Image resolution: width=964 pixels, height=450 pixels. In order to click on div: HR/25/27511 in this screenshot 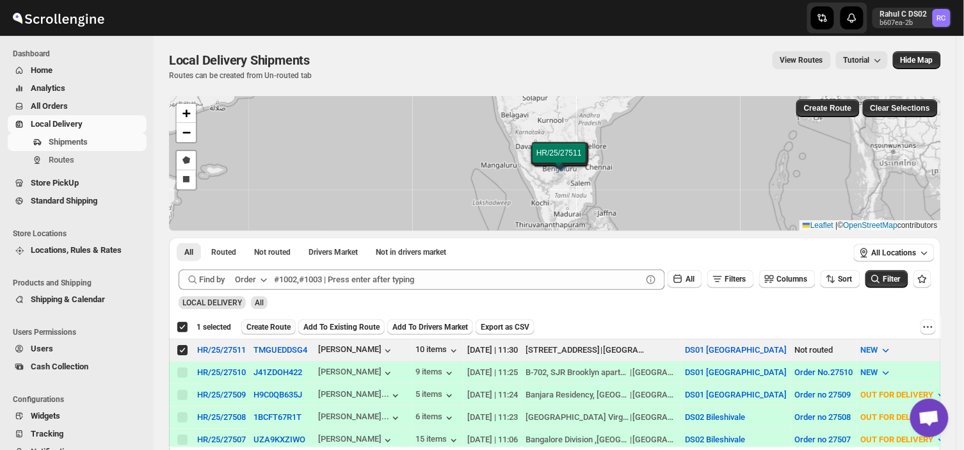, I will do `click(222, 350)`.